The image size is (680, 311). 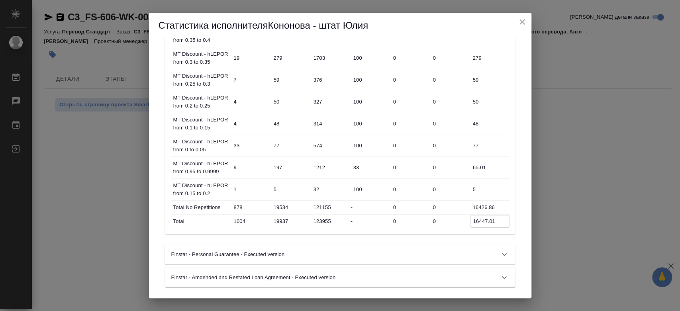 I want to click on p: Total No Repetitions, so click(x=201, y=207).